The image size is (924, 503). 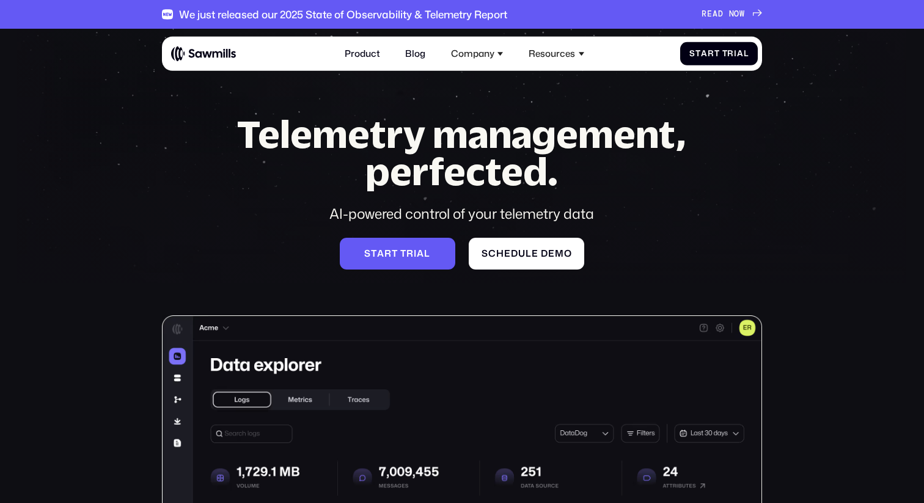 What do you see at coordinates (725, 54) in the screenshot?
I see `span: T` at bounding box center [725, 54].